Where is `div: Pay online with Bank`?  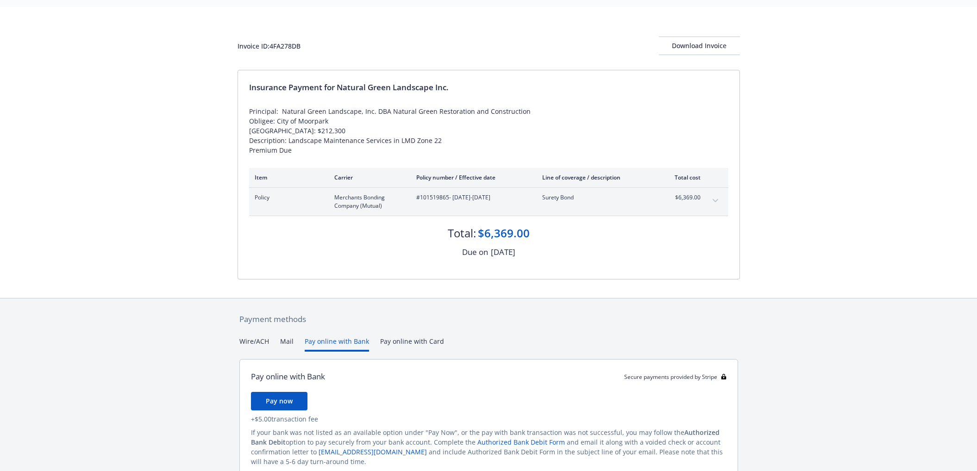 div: Pay online with Bank is located at coordinates (288, 377).